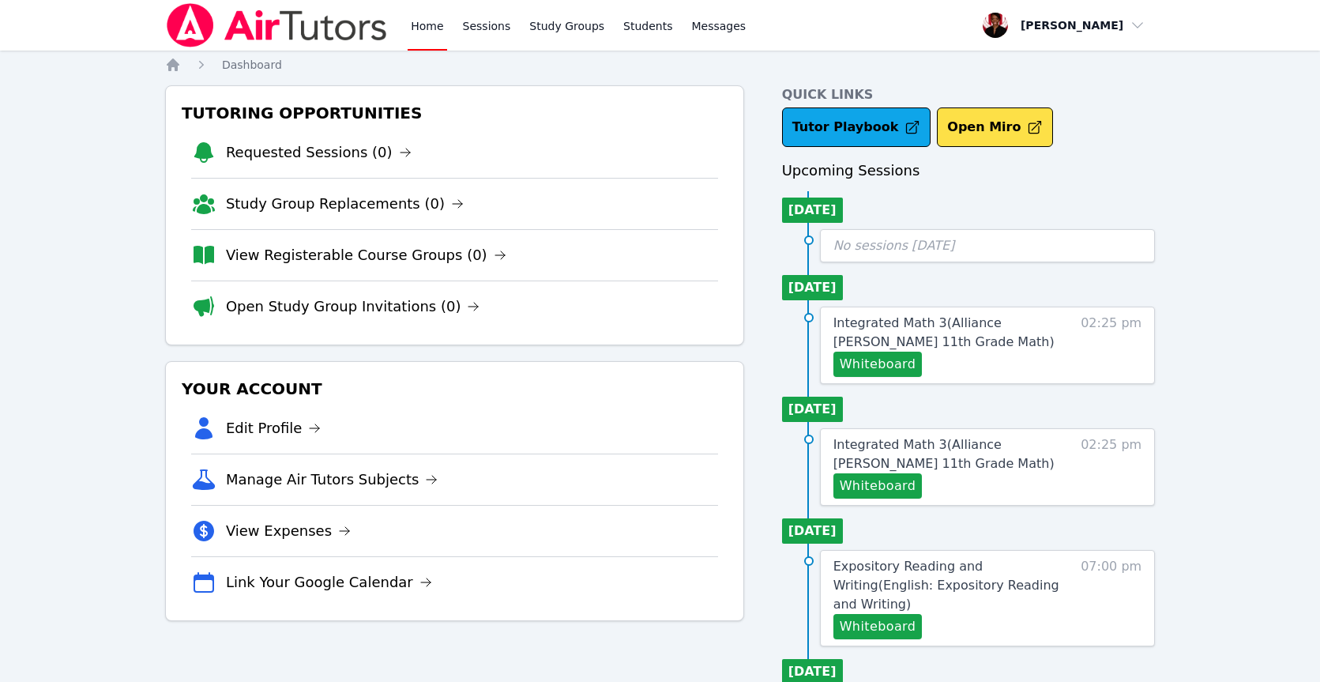 The image size is (1320, 682). Describe the element at coordinates (288, 531) in the screenshot. I see `a: View Expenses` at that location.